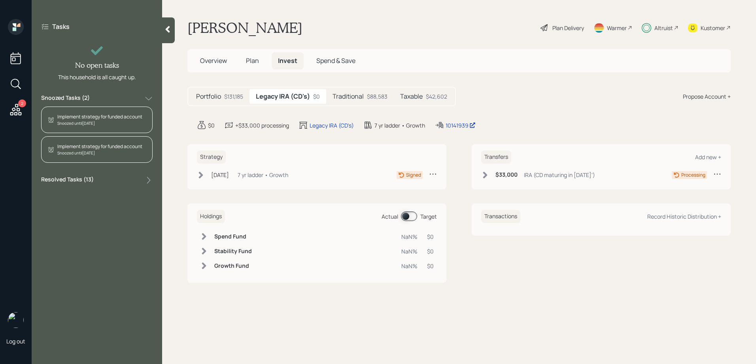 This screenshot has width=756, height=364. I want to click on div: Record Historic Distribution +, so click(684, 216).